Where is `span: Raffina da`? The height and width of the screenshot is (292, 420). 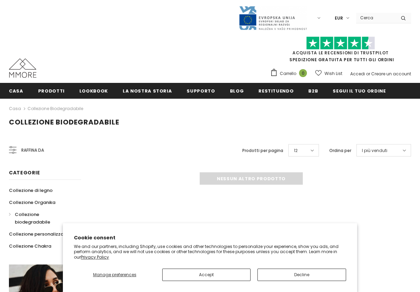 span: Raffina da is located at coordinates (33, 150).